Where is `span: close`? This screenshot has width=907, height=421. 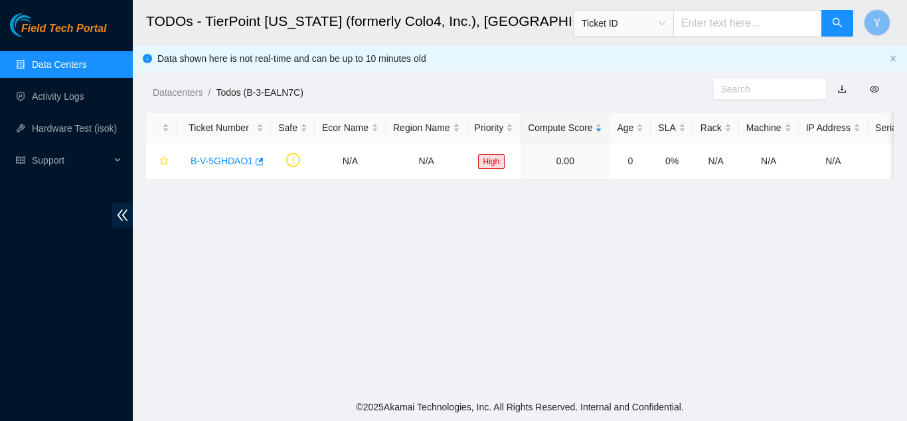
span: close is located at coordinates (894, 58).